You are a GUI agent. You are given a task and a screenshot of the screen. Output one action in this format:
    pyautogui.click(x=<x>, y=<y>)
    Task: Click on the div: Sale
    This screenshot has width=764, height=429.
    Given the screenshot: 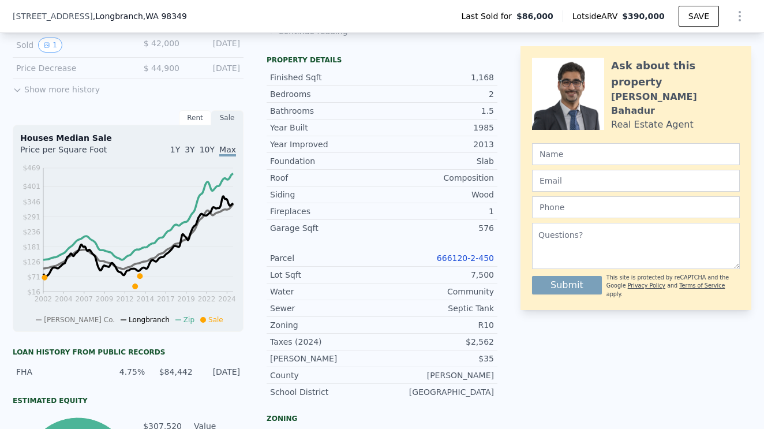 What is the action you would take?
    pyautogui.click(x=227, y=118)
    